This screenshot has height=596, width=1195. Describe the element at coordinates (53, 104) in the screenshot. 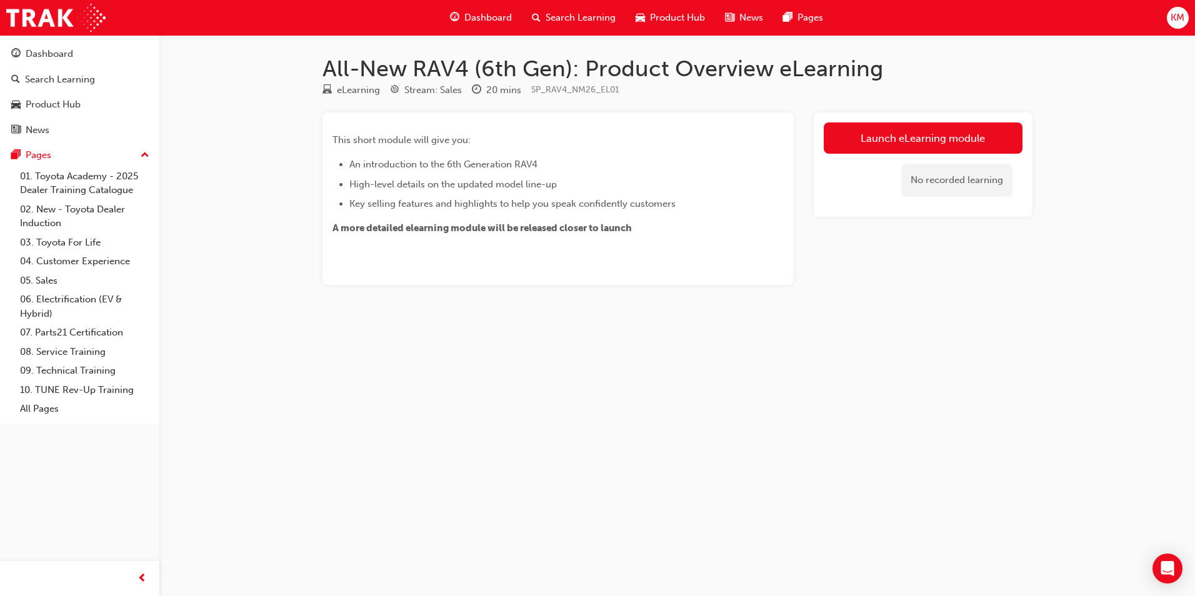

I see `div: Product Hub` at that location.